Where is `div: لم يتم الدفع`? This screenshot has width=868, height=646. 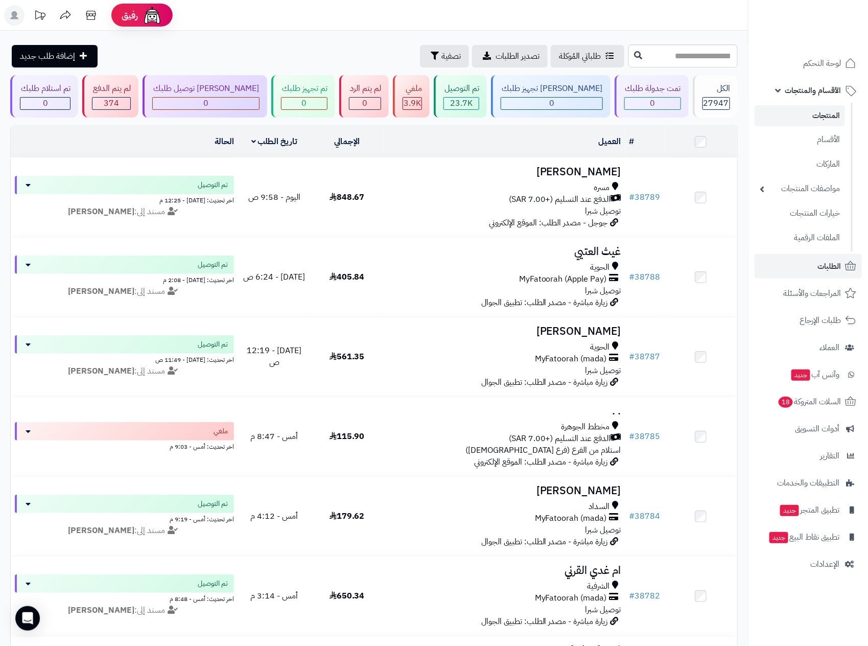
div: لم يتم الدفع is located at coordinates (111, 88).